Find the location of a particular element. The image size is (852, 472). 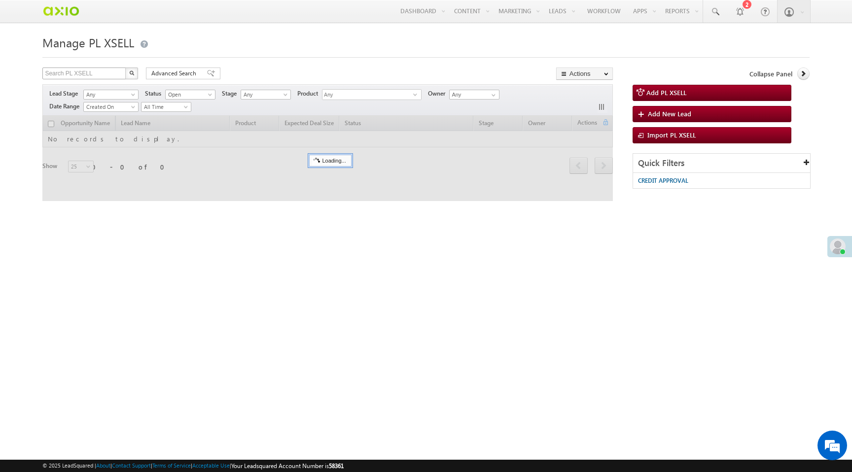

a: Open is located at coordinates (190, 95).